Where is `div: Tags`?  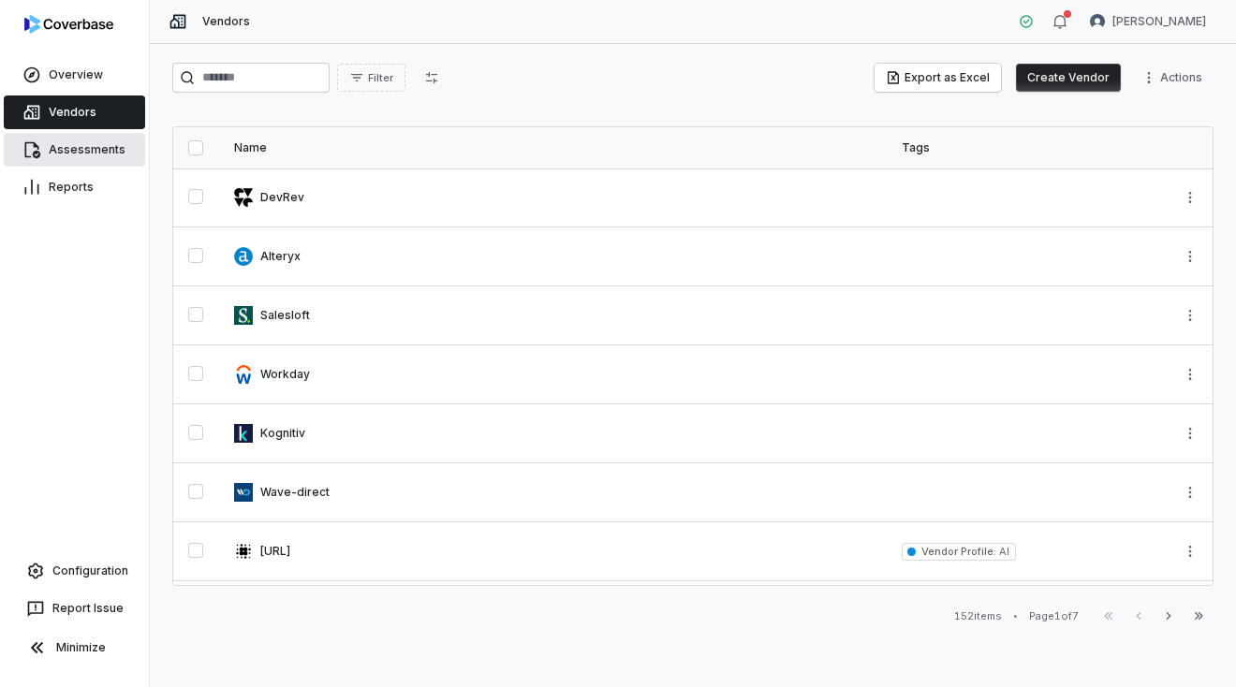 div: Tags is located at coordinates (1027, 148).